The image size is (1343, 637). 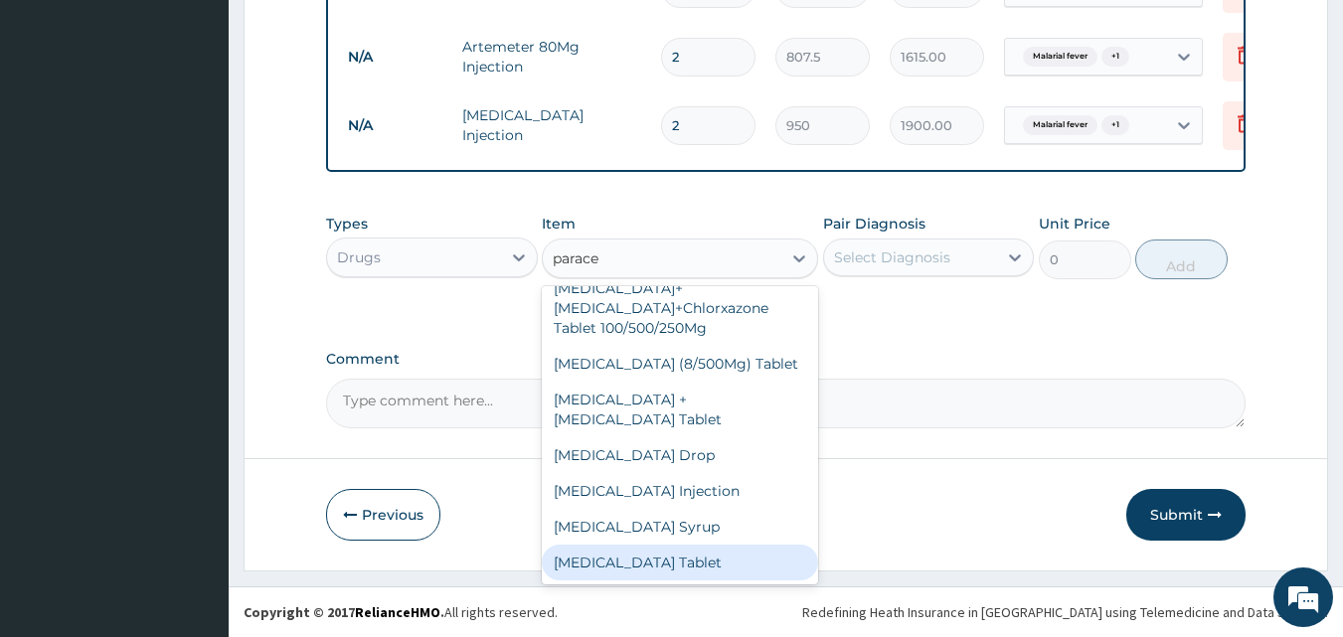 I want to click on div: Chat with us now, so click(x=219, y=124).